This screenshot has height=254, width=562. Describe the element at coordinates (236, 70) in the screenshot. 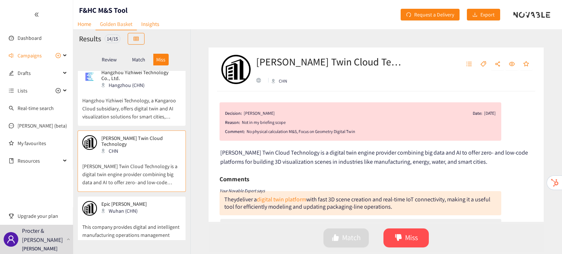

I see `img: Company Logo` at that location.